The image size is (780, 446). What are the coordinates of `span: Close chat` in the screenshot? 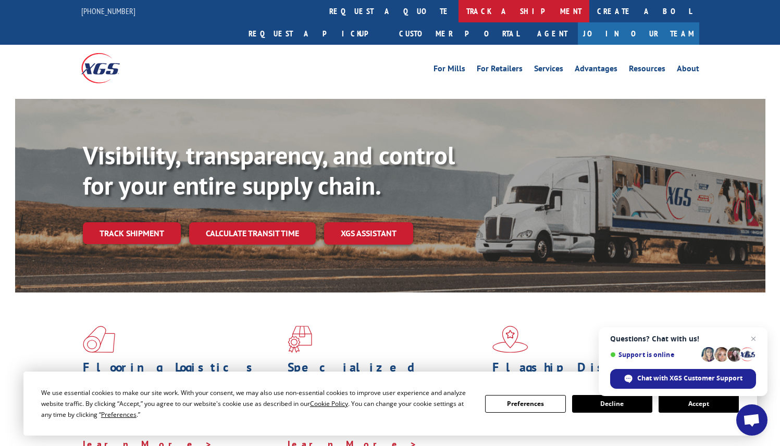 It's located at (753, 339).